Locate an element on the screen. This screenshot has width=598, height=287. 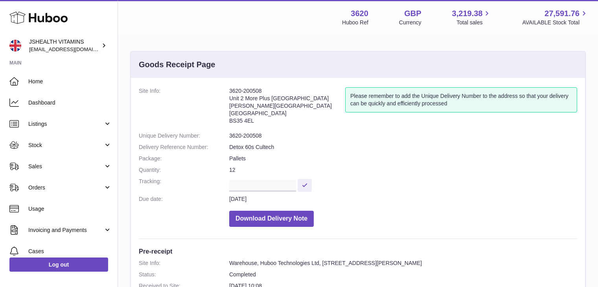
dt: Quantity: is located at coordinates (184, 170).